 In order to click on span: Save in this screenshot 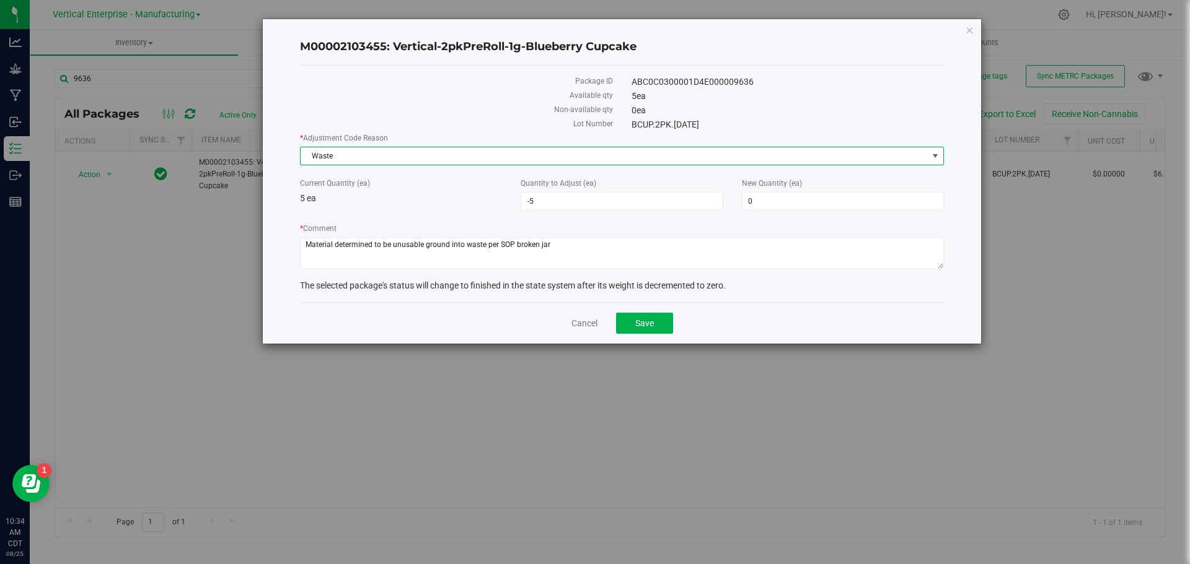, I will do `click(644, 323)`.